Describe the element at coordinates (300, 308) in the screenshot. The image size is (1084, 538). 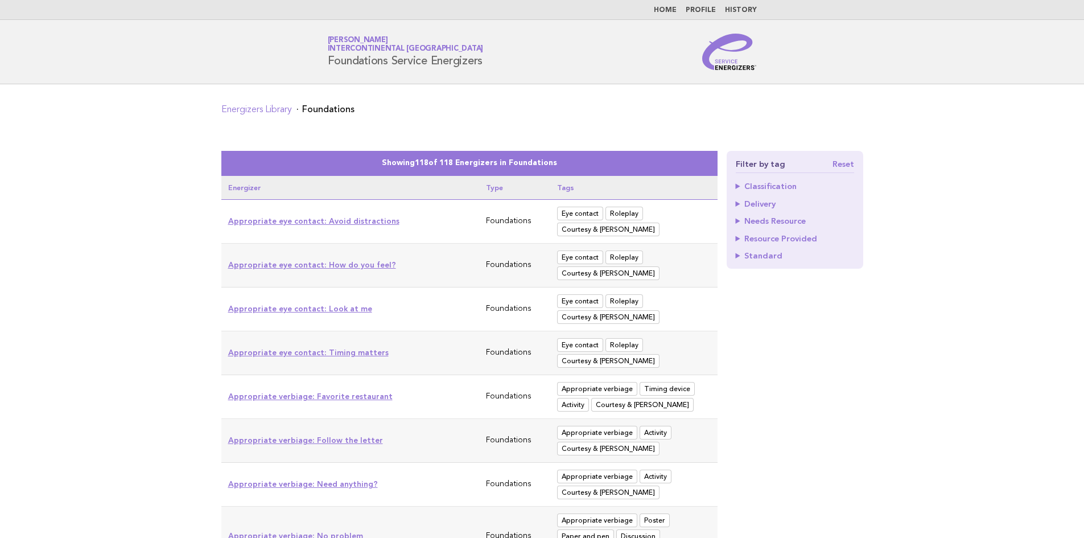
I see `a: Appropriate eye contact: Look at me` at that location.